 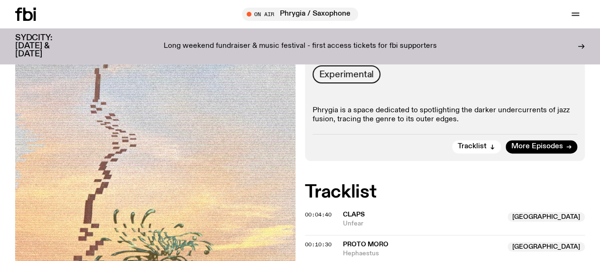 I want to click on a: Experimental, so click(x=347, y=74).